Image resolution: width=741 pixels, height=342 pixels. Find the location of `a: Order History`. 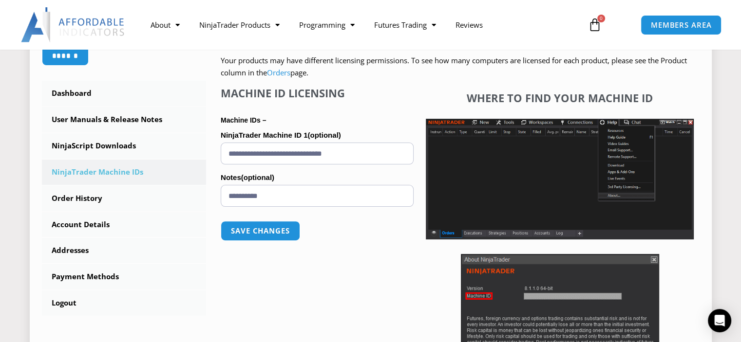

a: Order History is located at coordinates (124, 199).